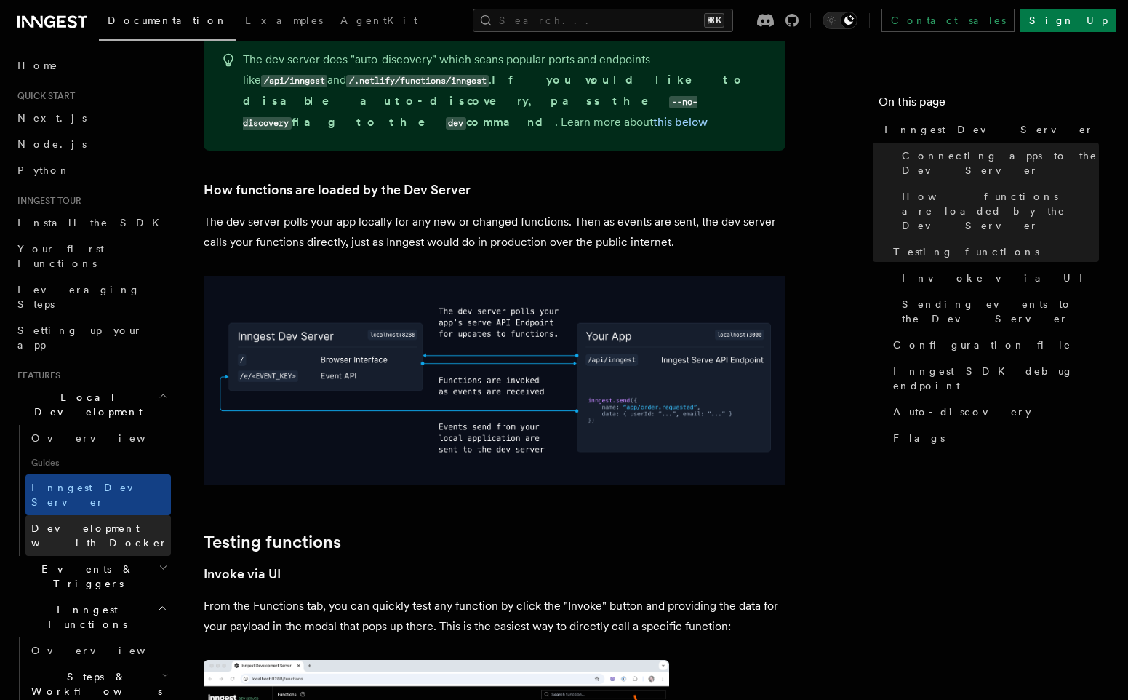 The width and height of the screenshot is (1128, 700). What do you see at coordinates (494, 616) in the screenshot?
I see `p: From the Functions tab, you can quickly test any function by click the "Invoke" button and provid...` at bounding box center [494, 616].